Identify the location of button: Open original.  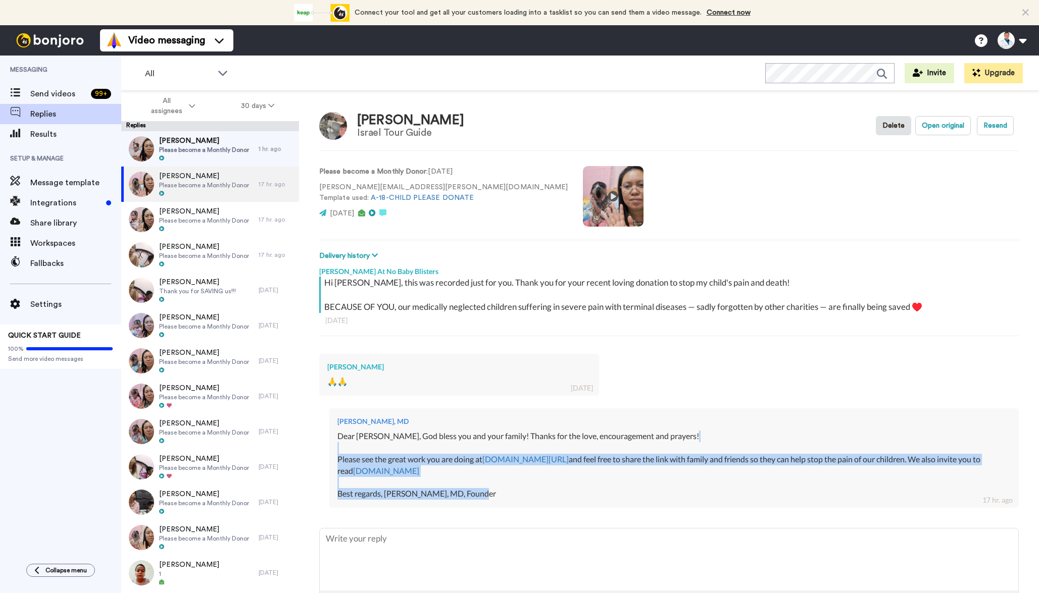
(943, 126).